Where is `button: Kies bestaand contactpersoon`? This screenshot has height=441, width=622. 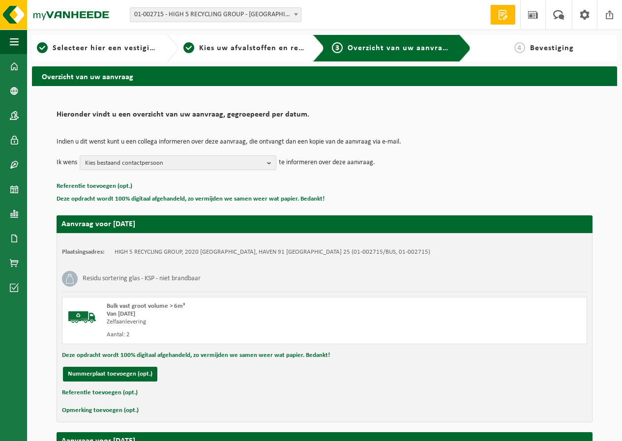
button: Kies bestaand contactpersoon is located at coordinates (178, 163).